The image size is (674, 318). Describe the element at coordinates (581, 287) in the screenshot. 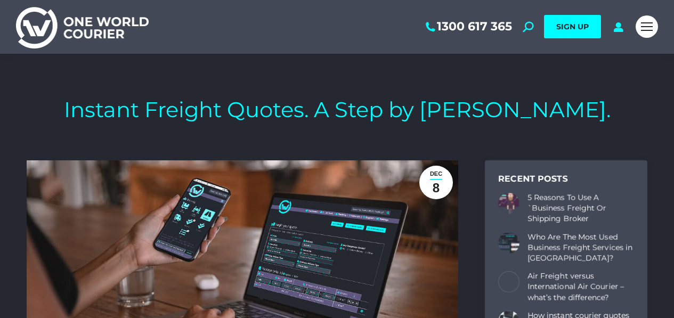

I see `a: Air Freight versus International Air Courier – what’s the difference?` at that location.